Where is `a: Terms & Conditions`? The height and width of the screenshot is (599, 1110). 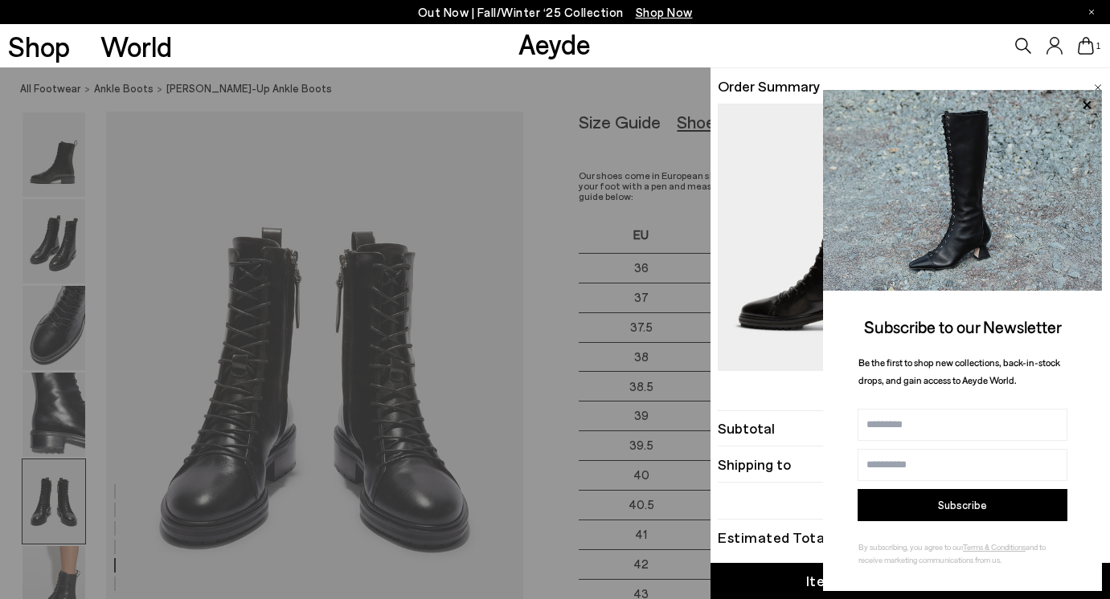
a: Terms & Conditions is located at coordinates (994, 547).